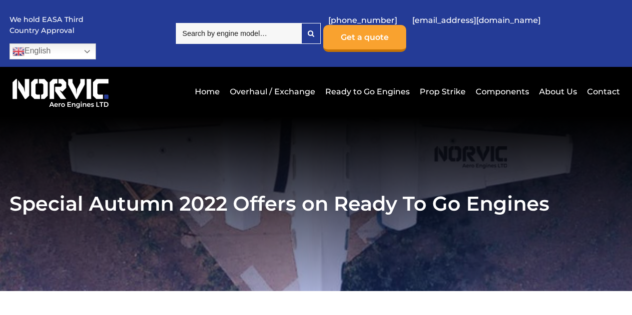 This screenshot has height=315, width=632. Describe the element at coordinates (602, 91) in the screenshot. I see `a: Contact` at that location.